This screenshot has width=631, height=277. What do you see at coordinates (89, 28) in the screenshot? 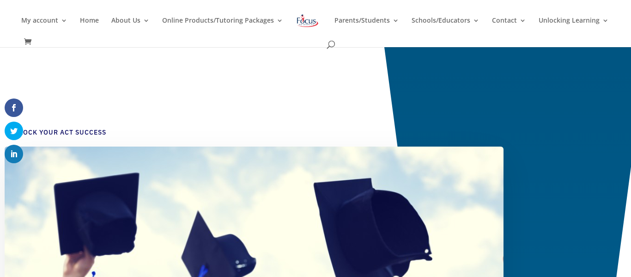
I see `a: Home` at bounding box center [89, 28].